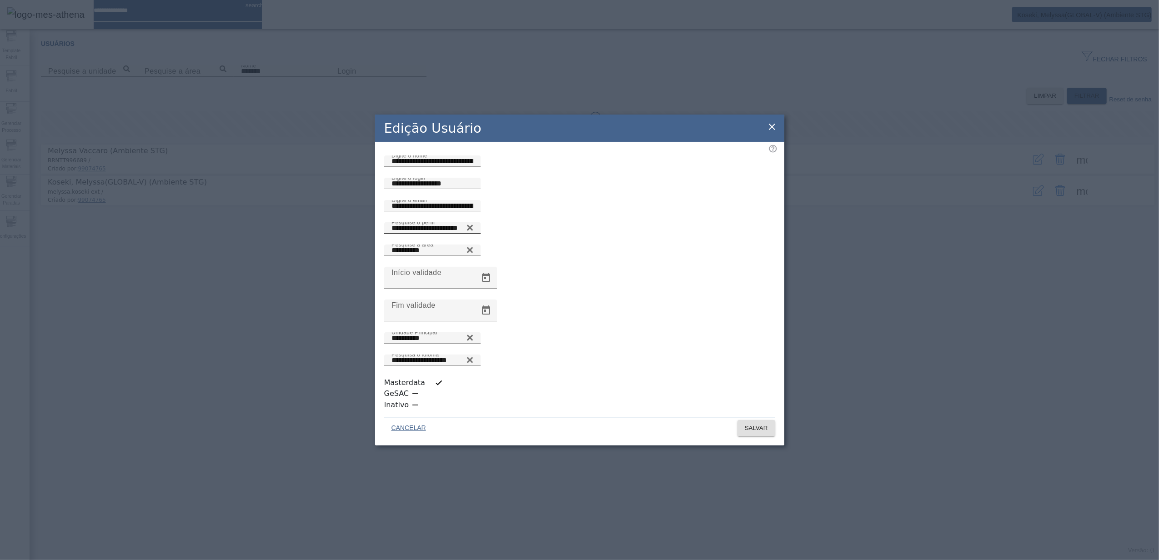 This screenshot has width=1159, height=560. What do you see at coordinates (405, 383) in the screenshot?
I see `label: Masterdata` at bounding box center [405, 383].